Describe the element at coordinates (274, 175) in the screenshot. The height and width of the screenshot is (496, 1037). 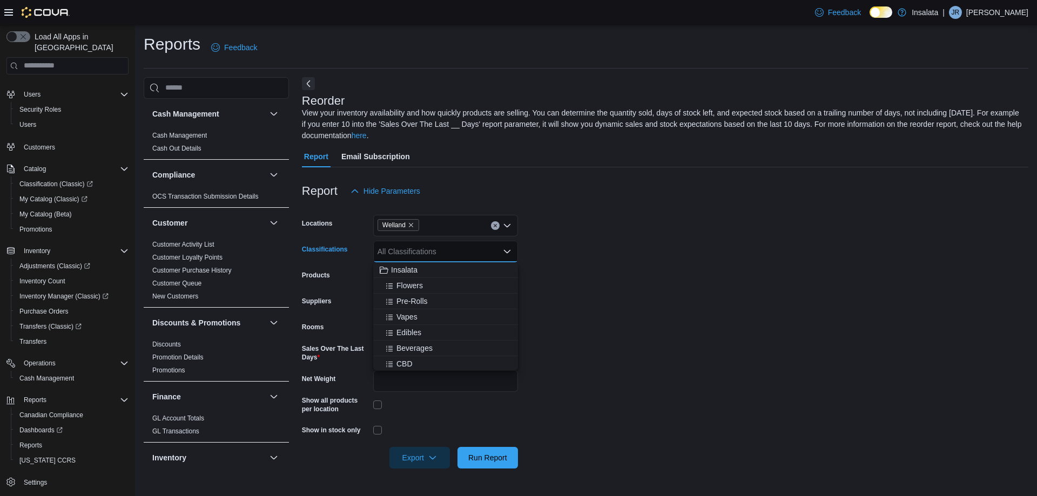
I see `button: Compliance` at that location.